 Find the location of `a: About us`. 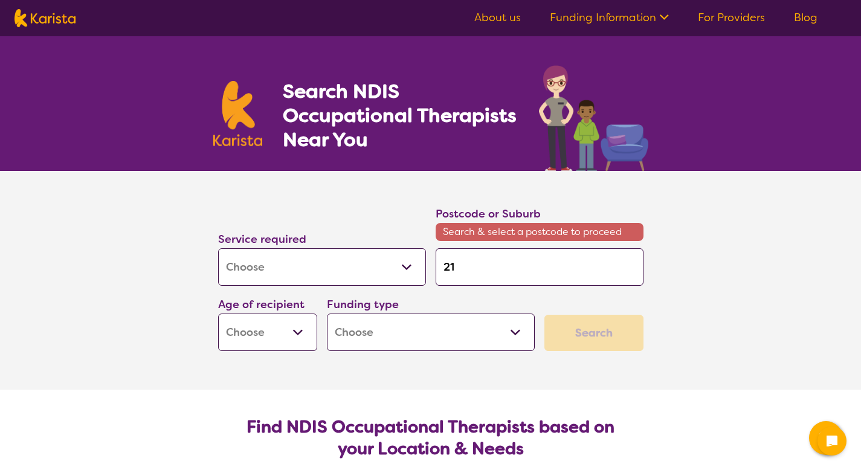

a: About us is located at coordinates (497, 18).